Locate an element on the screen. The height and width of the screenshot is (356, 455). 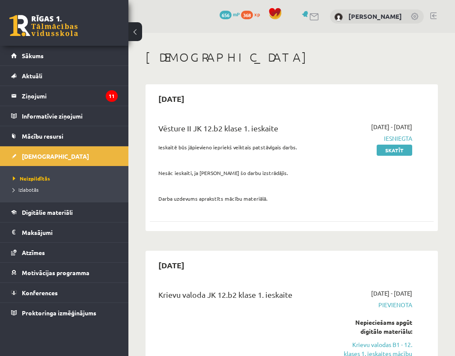
a: Ziņojumi11 is located at coordinates (64, 96).